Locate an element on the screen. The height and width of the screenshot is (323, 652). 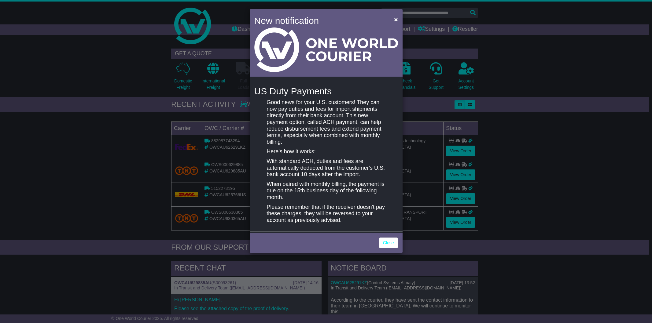
p: Good news for your U.S. customers! They can now pay duties and fees for import shipments directly... is located at coordinates (326, 122).